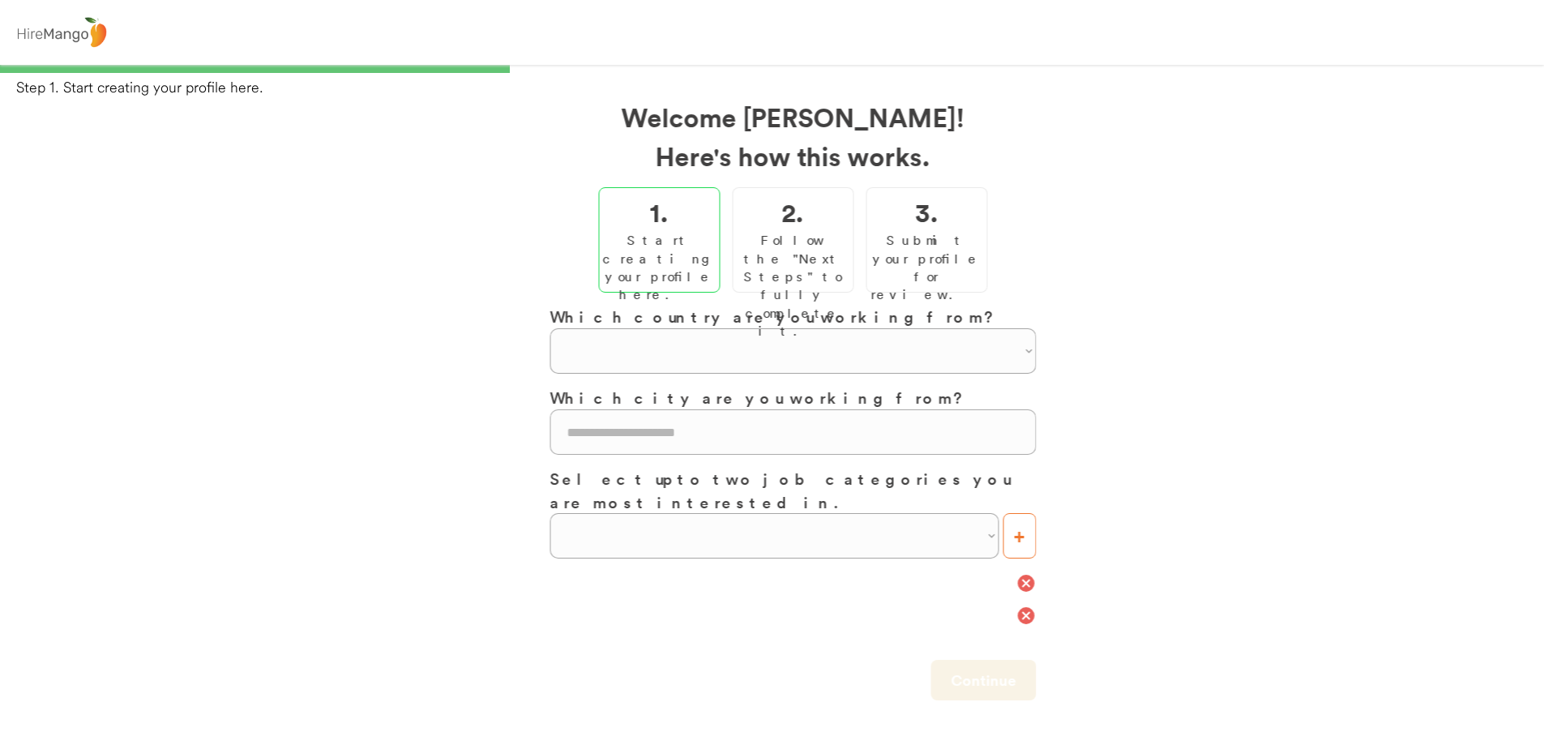 The width and height of the screenshot is (1544, 745). What do you see at coordinates (927, 268) in the screenshot?
I see `div: Submit your profile for review.` at bounding box center [927, 268].